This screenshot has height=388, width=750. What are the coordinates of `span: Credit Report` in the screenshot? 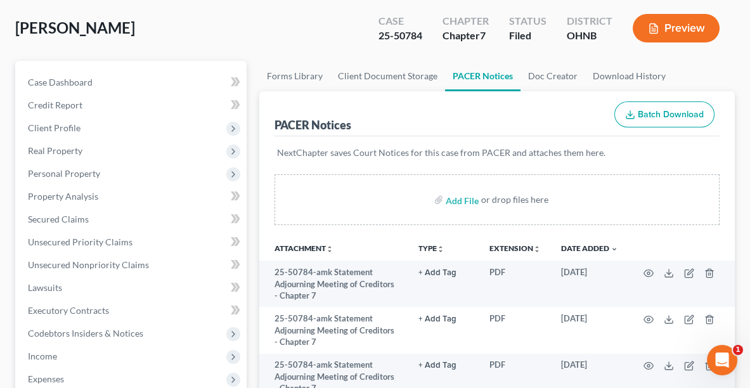 It's located at (55, 105).